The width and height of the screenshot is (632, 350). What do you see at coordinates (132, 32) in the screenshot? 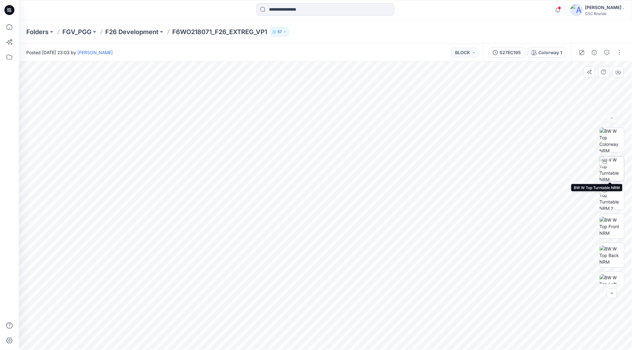
I see `a: F26 Development` at bounding box center [132, 32].